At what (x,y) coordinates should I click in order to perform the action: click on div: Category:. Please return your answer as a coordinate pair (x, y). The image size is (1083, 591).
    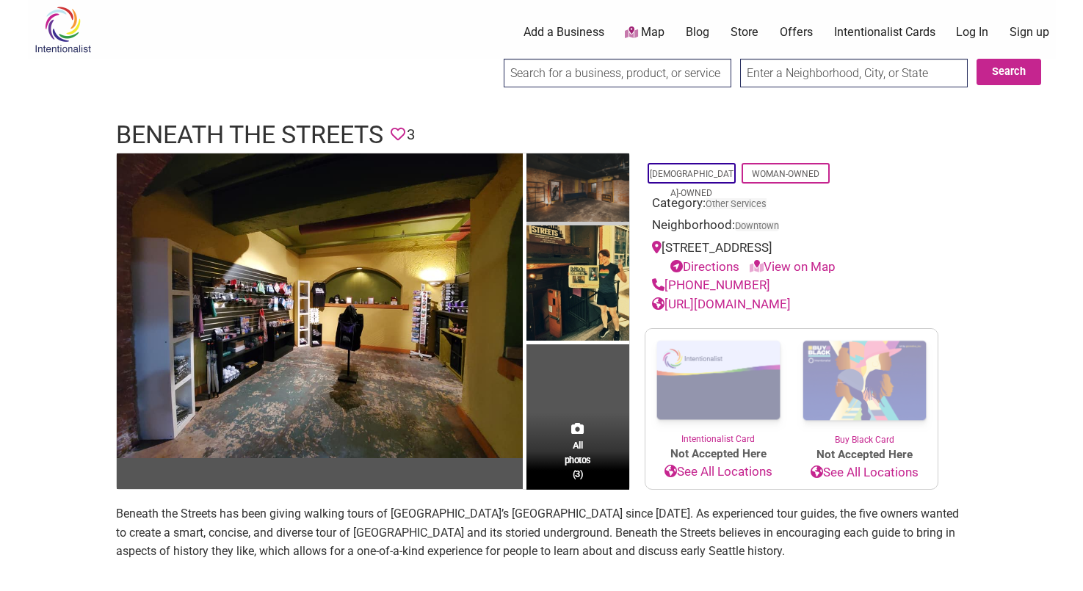
    Looking at the image, I should click on (791, 205).